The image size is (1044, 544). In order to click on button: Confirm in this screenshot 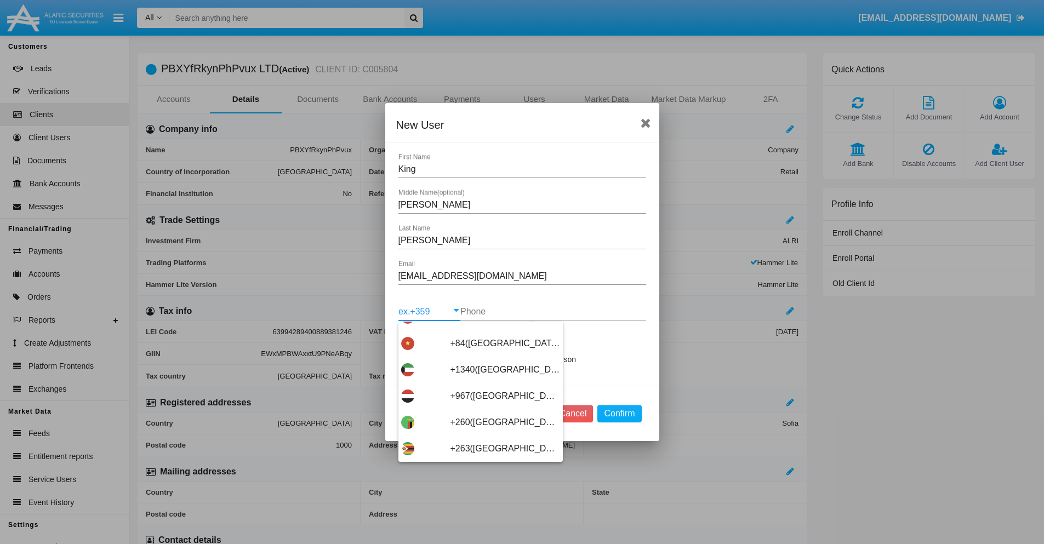, I will do `click(619, 414)`.